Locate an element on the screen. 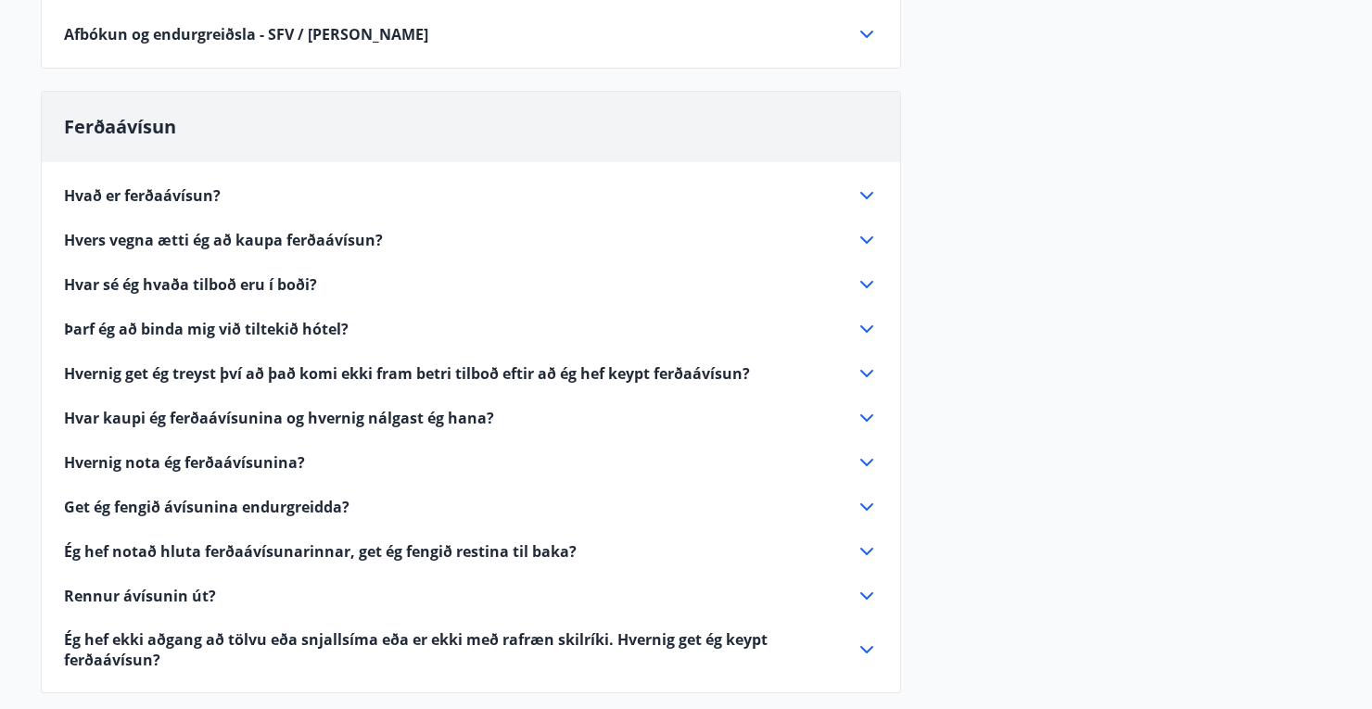  span: Hvernig nota ég ferðaávísunina? is located at coordinates (184, 463).